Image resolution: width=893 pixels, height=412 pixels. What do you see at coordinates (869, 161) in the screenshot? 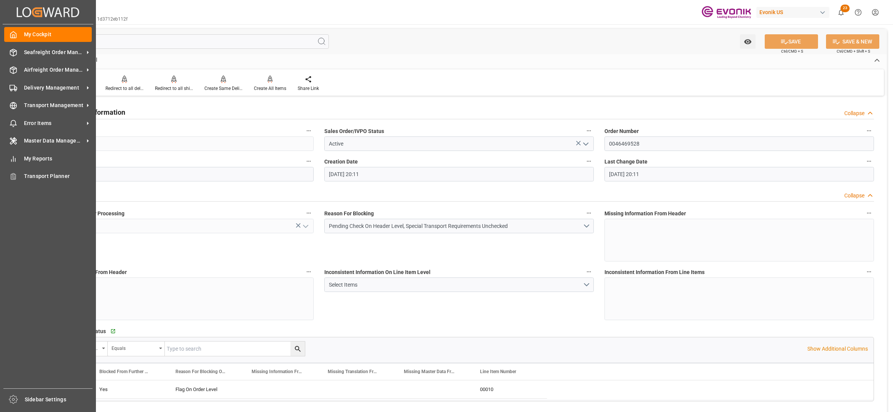
I see `button: Last Change Date` at bounding box center [869, 161].